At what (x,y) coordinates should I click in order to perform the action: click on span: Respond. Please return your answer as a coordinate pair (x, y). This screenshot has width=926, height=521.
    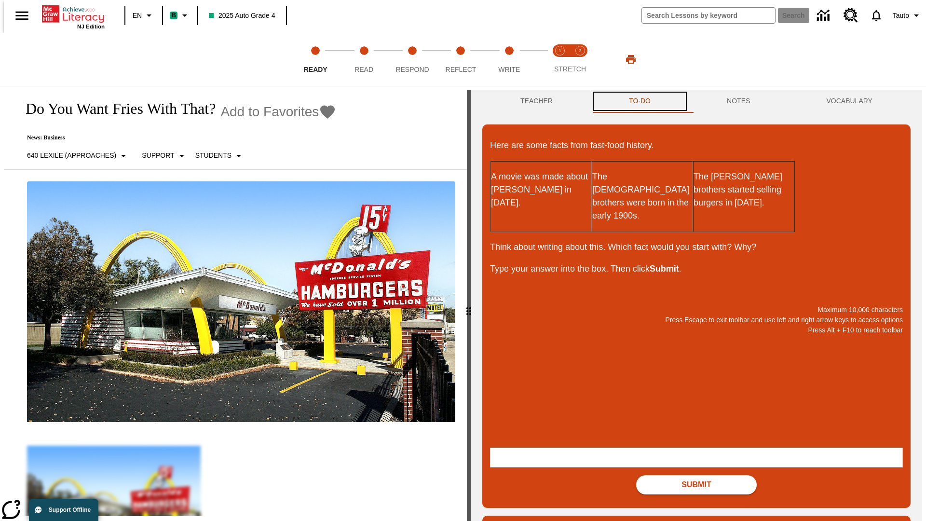
    Looking at the image, I should click on (412, 69).